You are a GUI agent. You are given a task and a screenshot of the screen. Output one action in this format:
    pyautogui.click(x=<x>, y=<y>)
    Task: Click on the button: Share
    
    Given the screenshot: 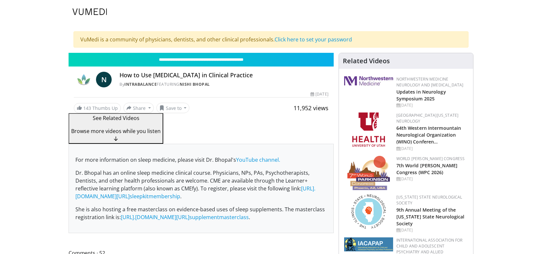 What is the action you would take?
    pyautogui.click(x=138, y=108)
    